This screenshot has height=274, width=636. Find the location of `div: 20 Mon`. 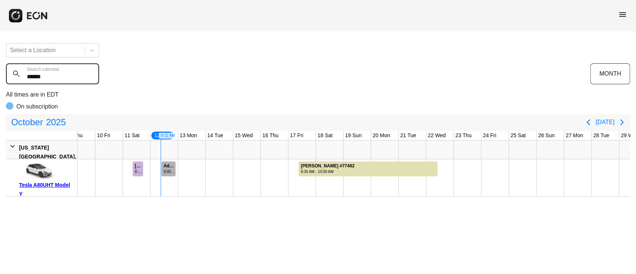

div: 20 Mon is located at coordinates (381, 135).